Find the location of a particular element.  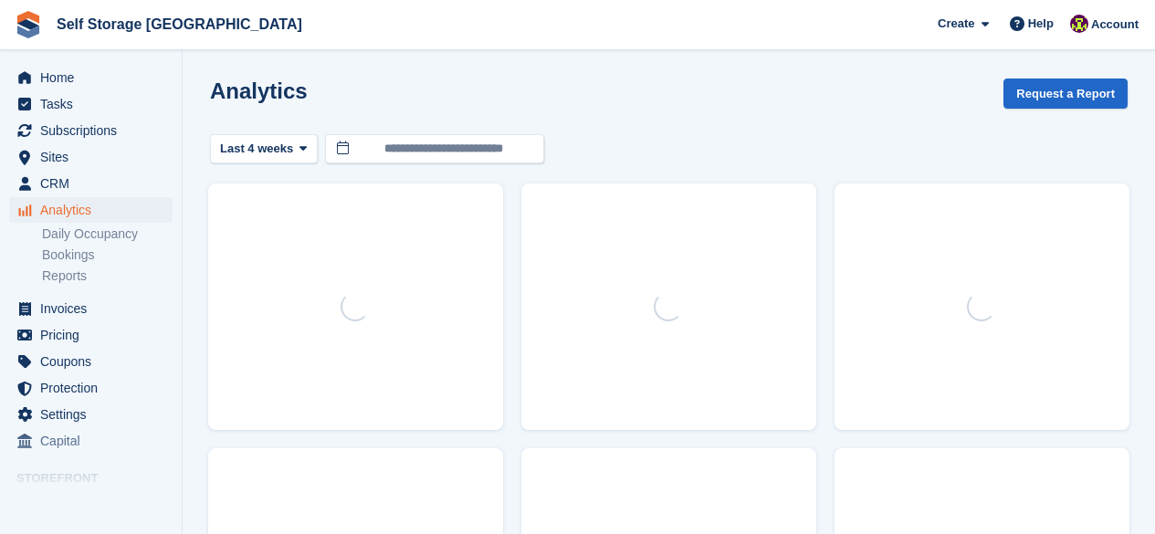

img: Nicholas Williams is located at coordinates (1079, 24).